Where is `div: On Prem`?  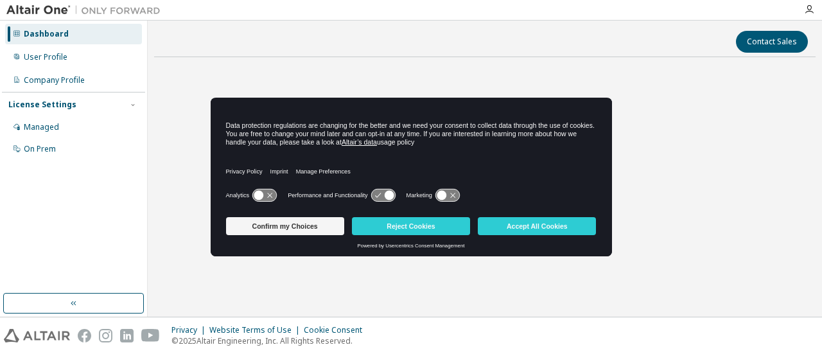 div: On Prem is located at coordinates (40, 149).